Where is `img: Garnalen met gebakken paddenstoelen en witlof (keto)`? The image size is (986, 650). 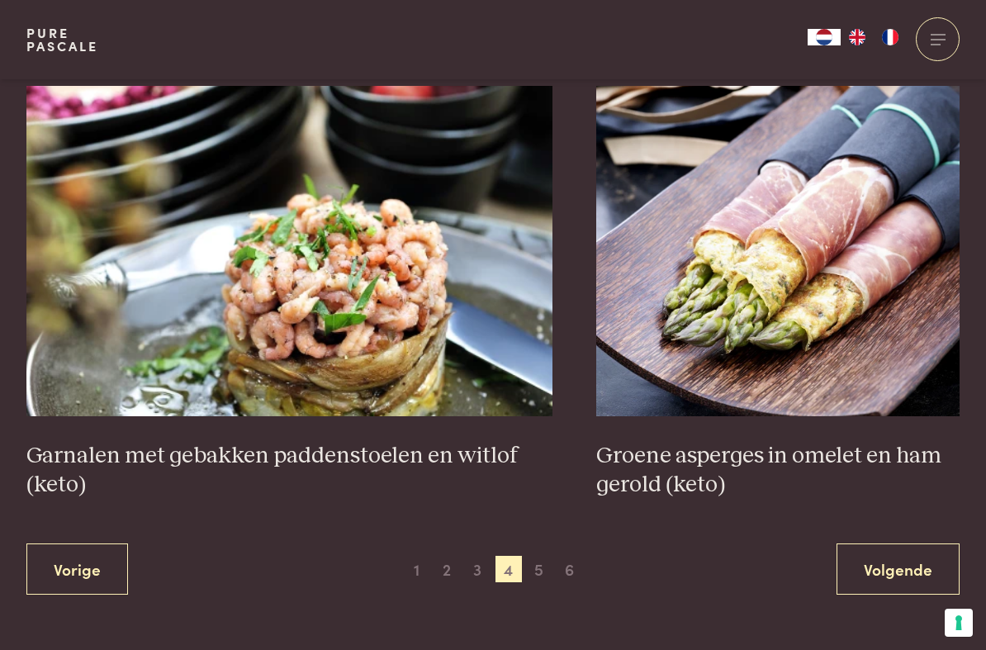
img: Garnalen met gebakken paddenstoelen en witlof (keto) is located at coordinates (289, 251).